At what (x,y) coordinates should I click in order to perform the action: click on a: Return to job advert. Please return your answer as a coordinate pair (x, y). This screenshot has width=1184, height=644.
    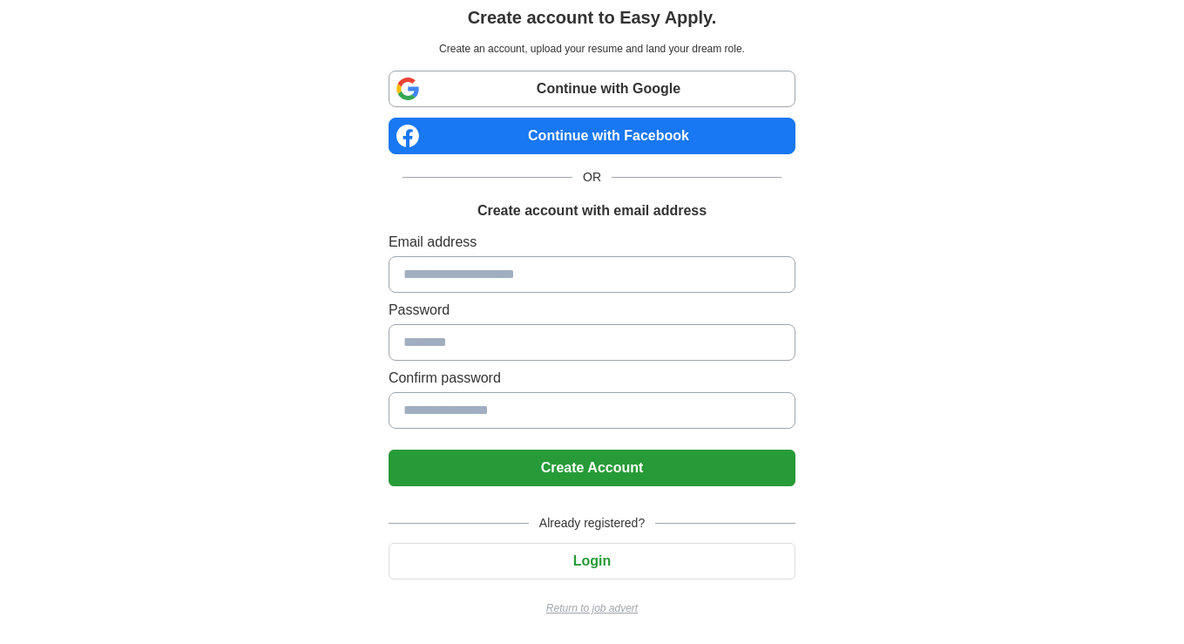
    Looking at the image, I should click on (591, 608).